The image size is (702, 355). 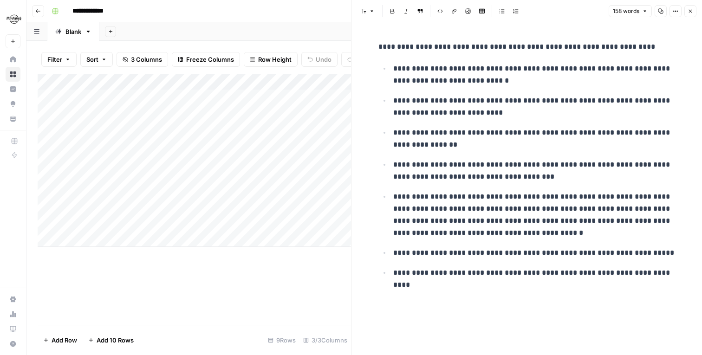 What do you see at coordinates (59, 59) in the screenshot?
I see `button: Filter` at bounding box center [59, 59].